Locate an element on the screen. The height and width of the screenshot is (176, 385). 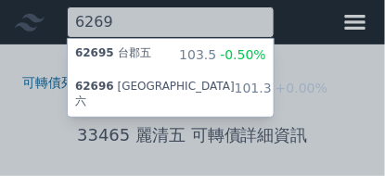
span: 62696 is located at coordinates (95, 86).